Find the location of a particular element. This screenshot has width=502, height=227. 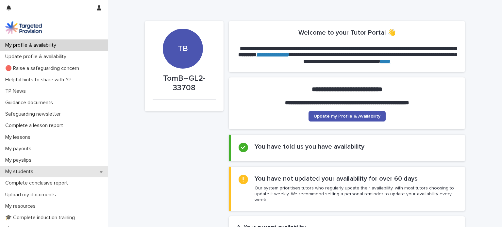

p: Upload my documents is located at coordinates (32, 195).